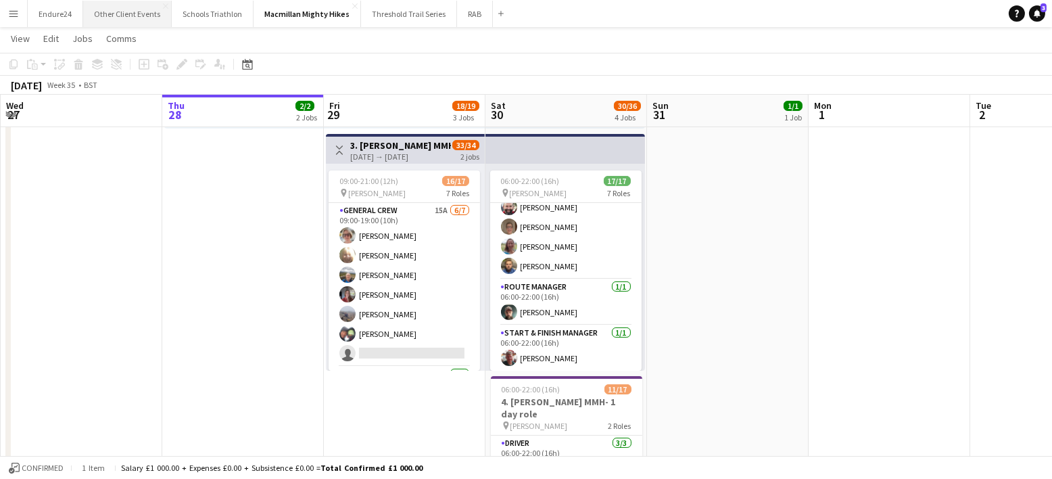 This screenshot has width=1052, height=479. Describe the element at coordinates (1043, 7) in the screenshot. I see `span: 3` at that location.